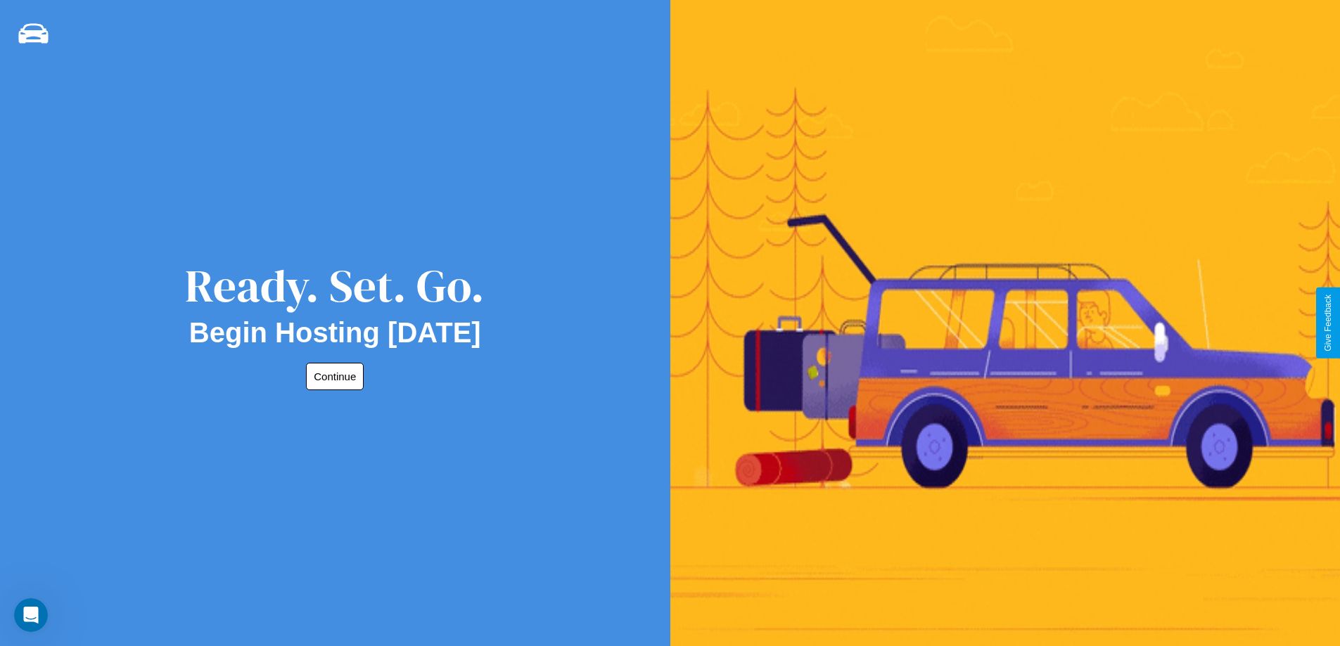 Image resolution: width=1340 pixels, height=646 pixels. Describe the element at coordinates (335, 286) in the screenshot. I see `div: Ready. Set. Go.` at that location.